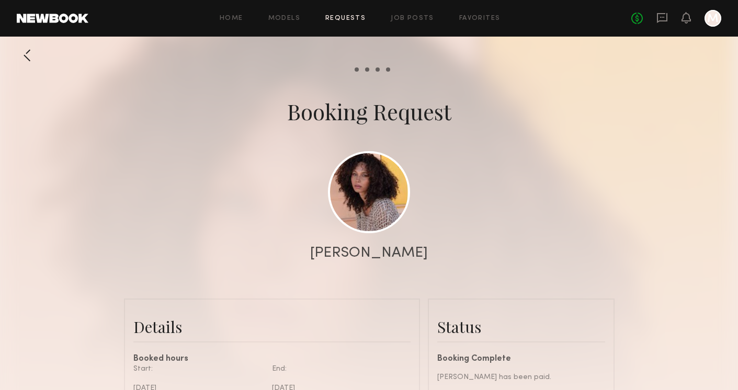 Image resolution: width=738 pixels, height=390 pixels. I want to click on a: Home, so click(231, 18).